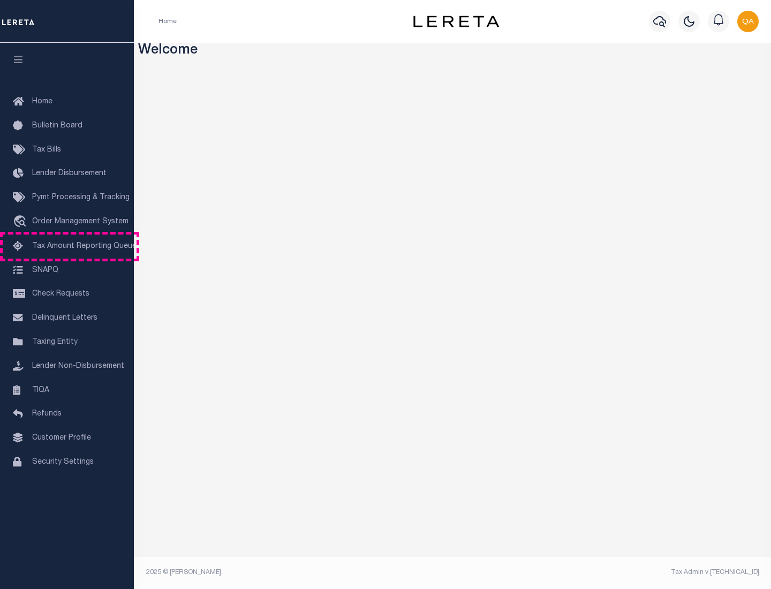 Image resolution: width=771 pixels, height=589 pixels. I want to click on span: Lender Non-Disbursement, so click(78, 366).